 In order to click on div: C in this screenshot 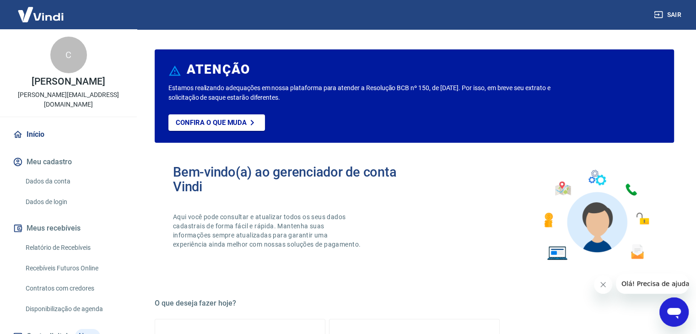, I will do `click(69, 55)`.